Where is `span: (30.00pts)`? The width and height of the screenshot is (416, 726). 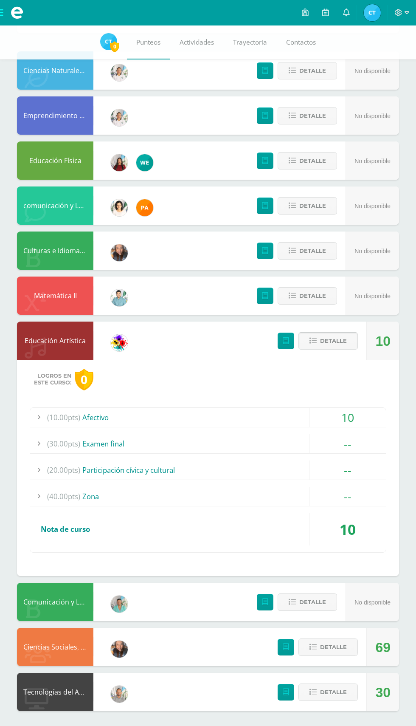
span: (30.00pts) is located at coordinates (64, 443).